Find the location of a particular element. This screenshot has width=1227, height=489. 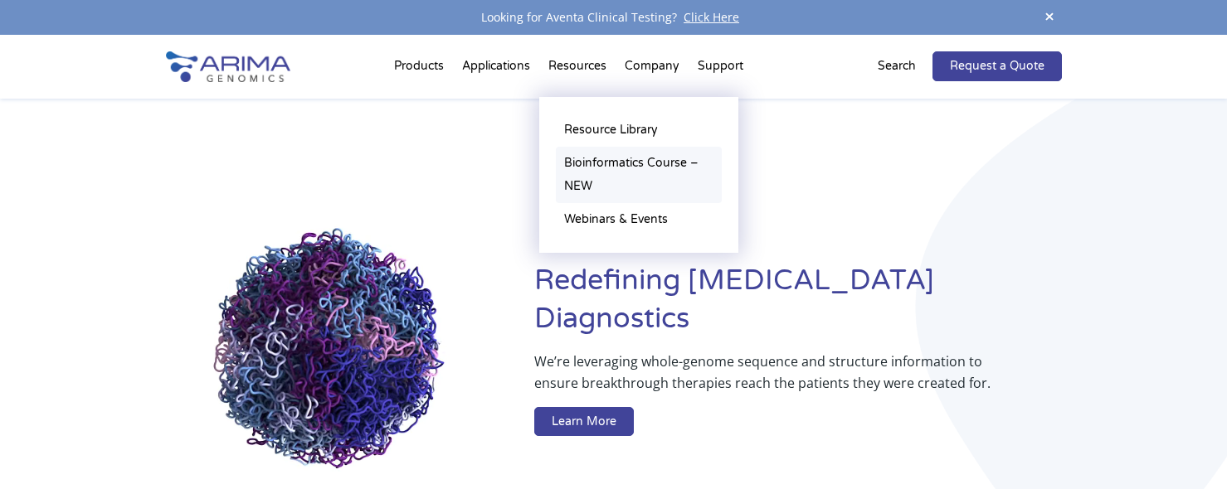

p: We’re leveraging whole-genome sequence and structure information to ensure breakthrough therapies... is located at coordinates (764, 379).